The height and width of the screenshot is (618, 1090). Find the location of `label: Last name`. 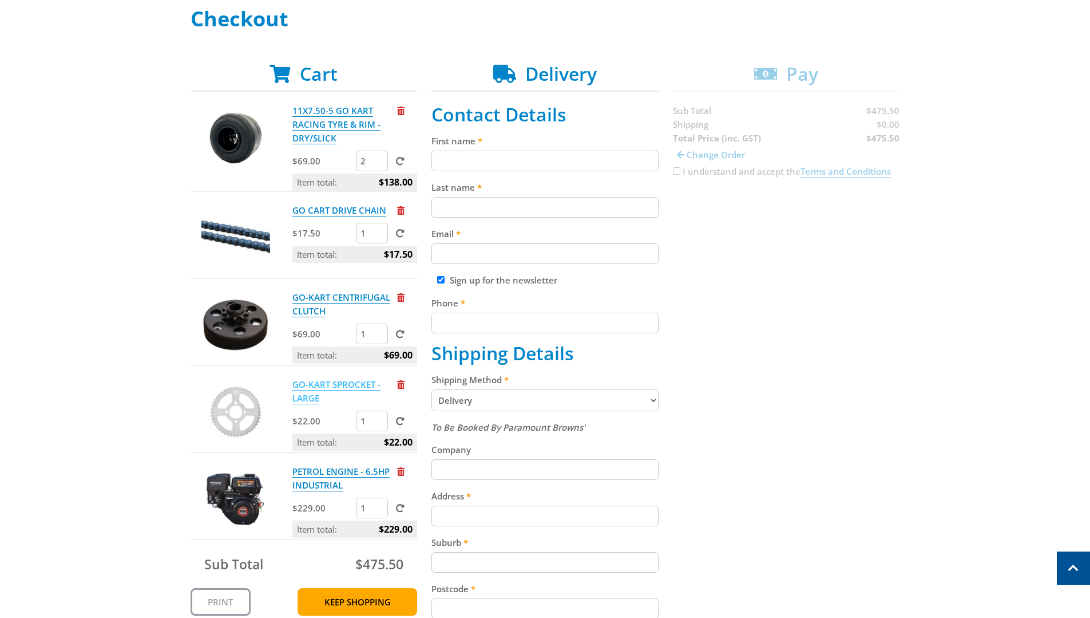

label: Last name is located at coordinates (545, 187).